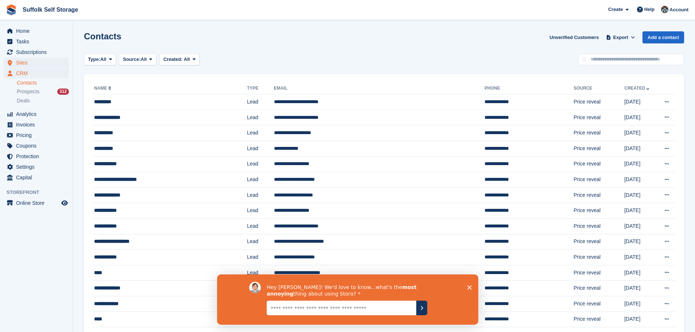  I want to click on th: Email, so click(379, 89).